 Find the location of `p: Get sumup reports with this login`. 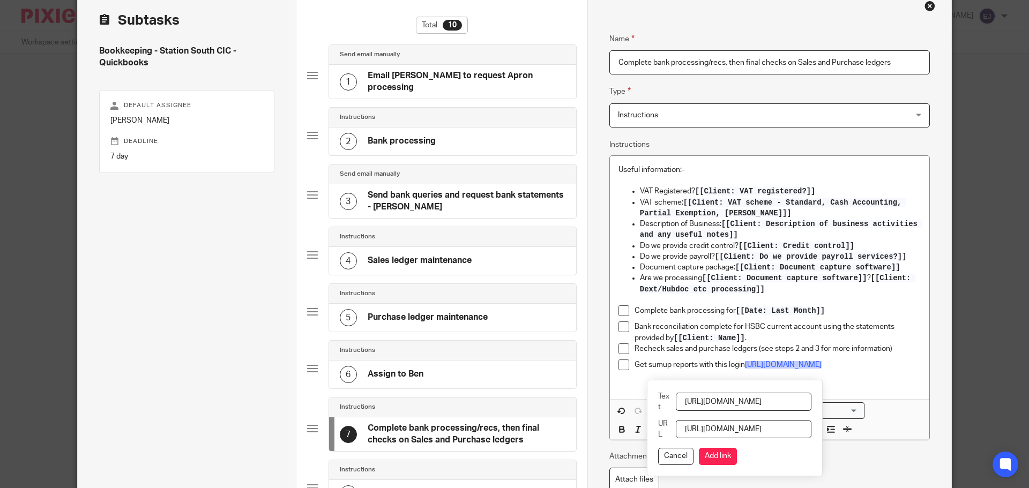

p: Get sumup reports with this login is located at coordinates (777, 365).